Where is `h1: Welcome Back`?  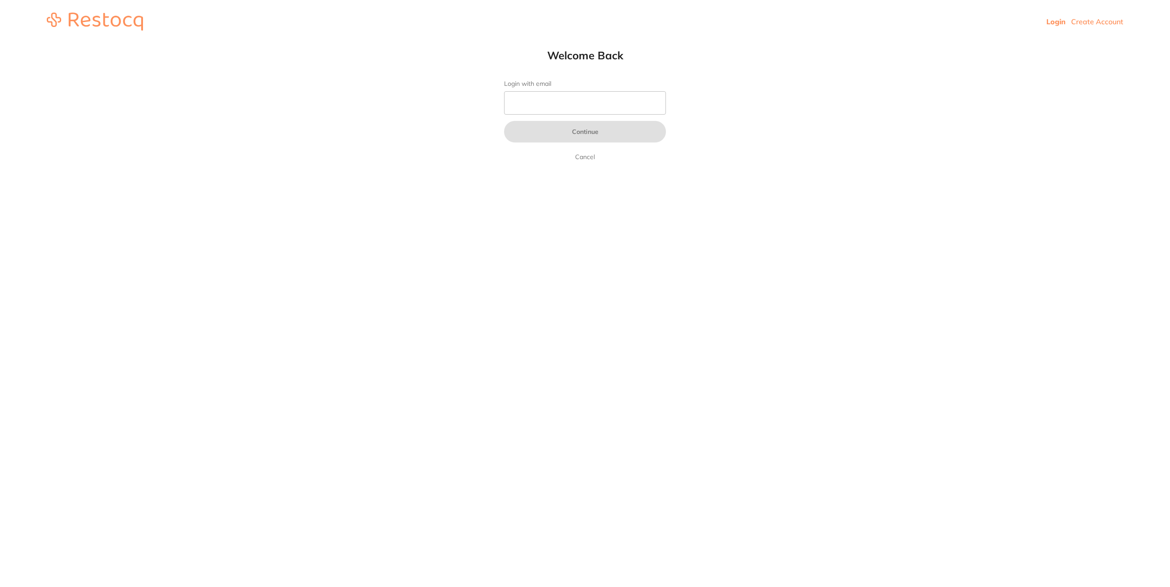
h1: Welcome Back is located at coordinates (585, 55).